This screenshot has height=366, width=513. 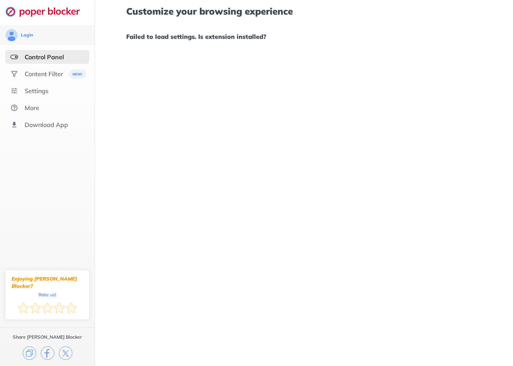 I want to click on img: menuBanner.svg, so click(x=77, y=74).